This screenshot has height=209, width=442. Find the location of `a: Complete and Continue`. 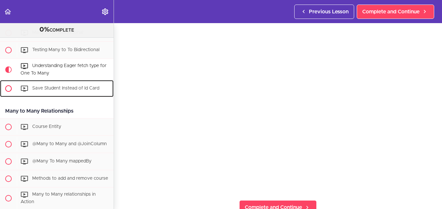

a: Complete and Continue is located at coordinates (396, 12).